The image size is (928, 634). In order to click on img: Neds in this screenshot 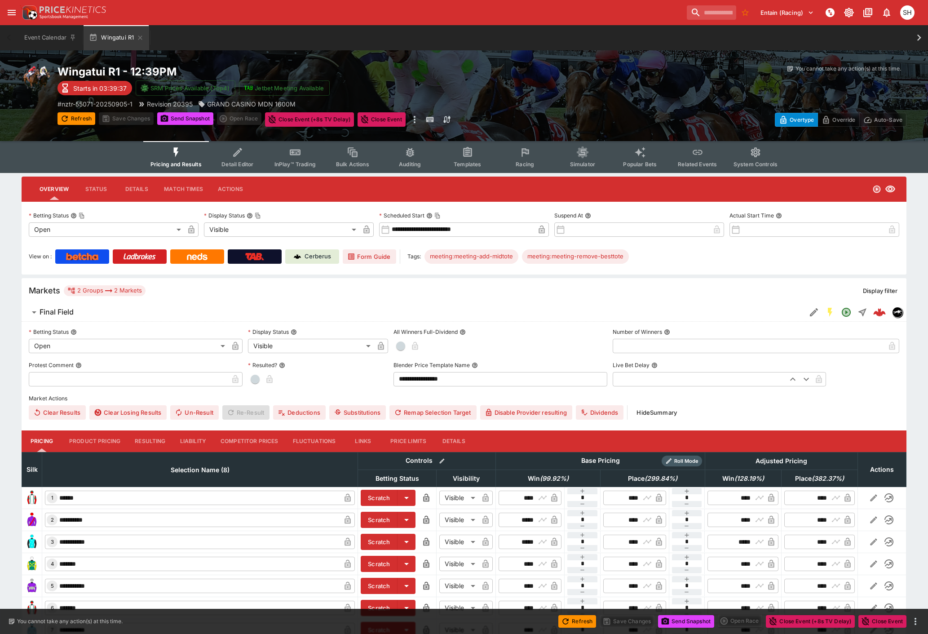, I will do `click(197, 257)`.